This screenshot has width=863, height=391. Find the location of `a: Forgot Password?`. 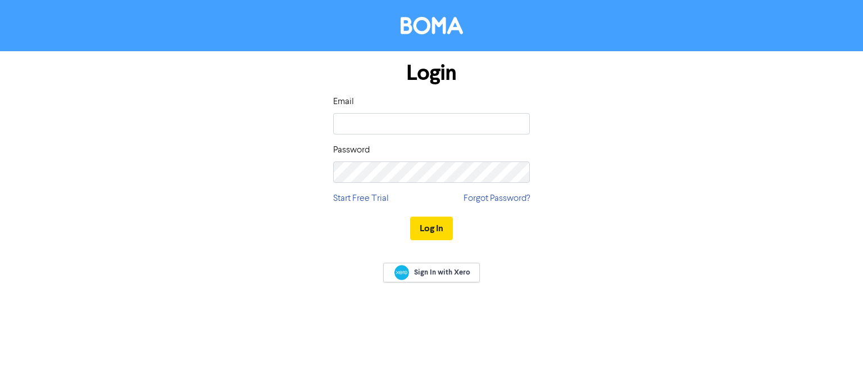

a: Forgot Password? is located at coordinates (497, 198).